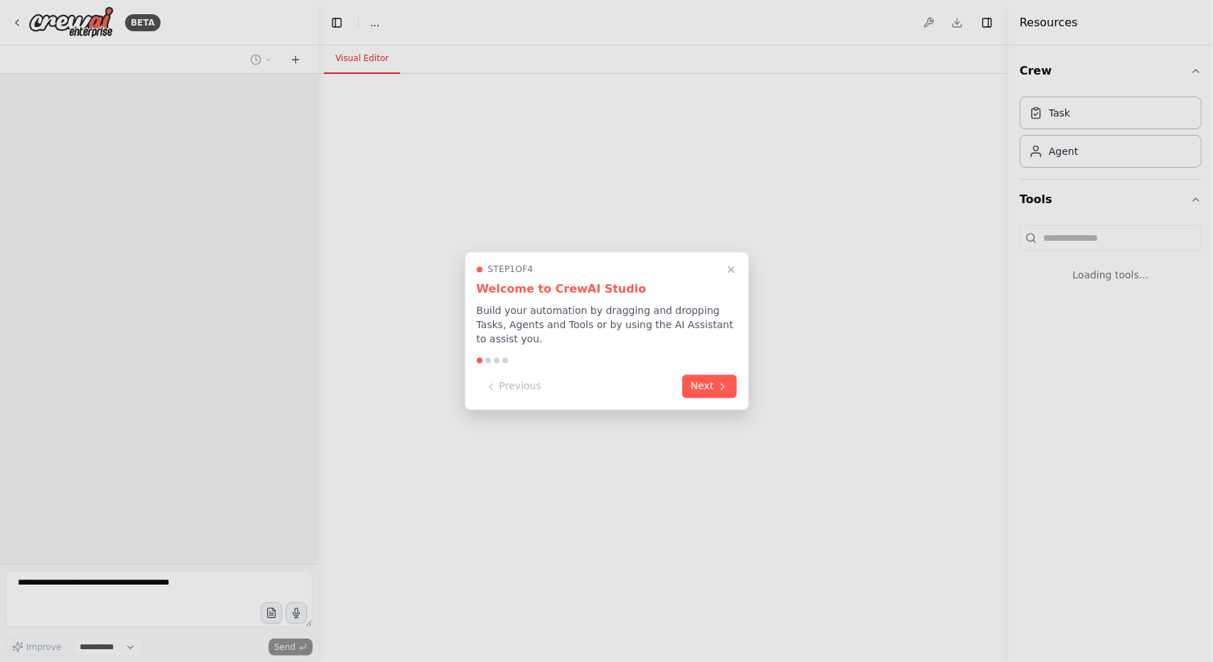 The image size is (1213, 662). I want to click on h3: Welcome to CrewAI Studio, so click(607, 290).